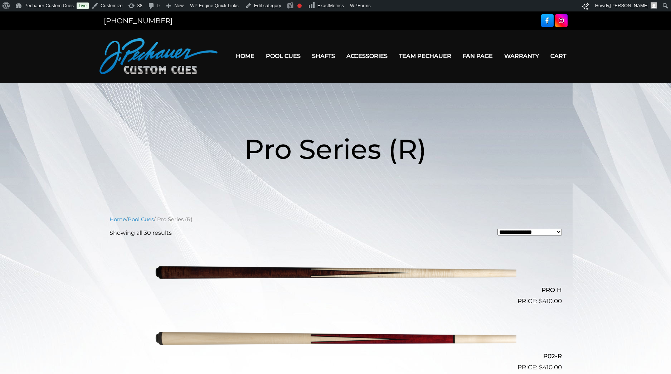 Image resolution: width=671 pixels, height=374 pixels. Describe the element at coordinates (336, 220) in the screenshot. I see `nav: Breadcrumb` at that location.